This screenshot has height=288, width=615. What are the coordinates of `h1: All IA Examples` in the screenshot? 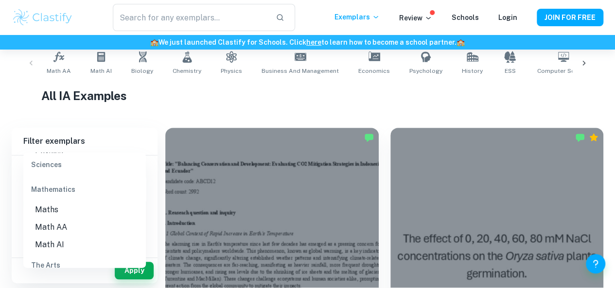 It's located at (307, 96).